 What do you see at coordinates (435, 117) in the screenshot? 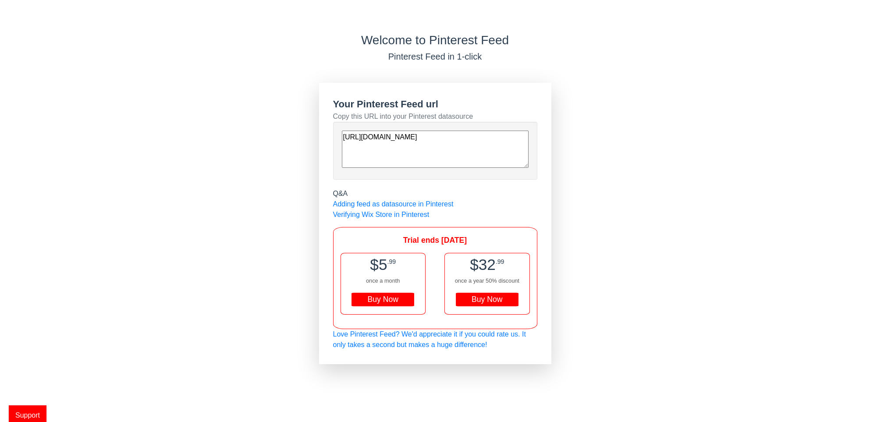
I see `div: Copy this URL into your Pinterest datasource` at bounding box center [435, 117].